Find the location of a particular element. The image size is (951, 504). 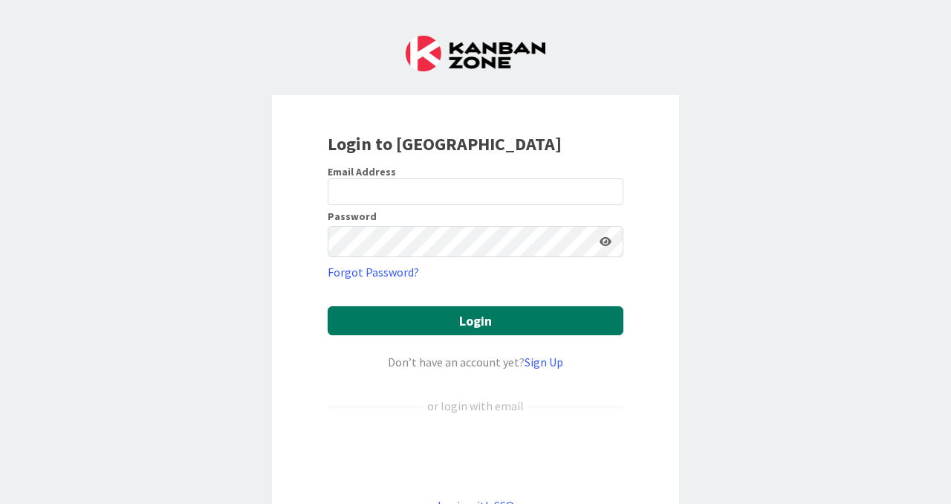

label: Password is located at coordinates (352, 216).